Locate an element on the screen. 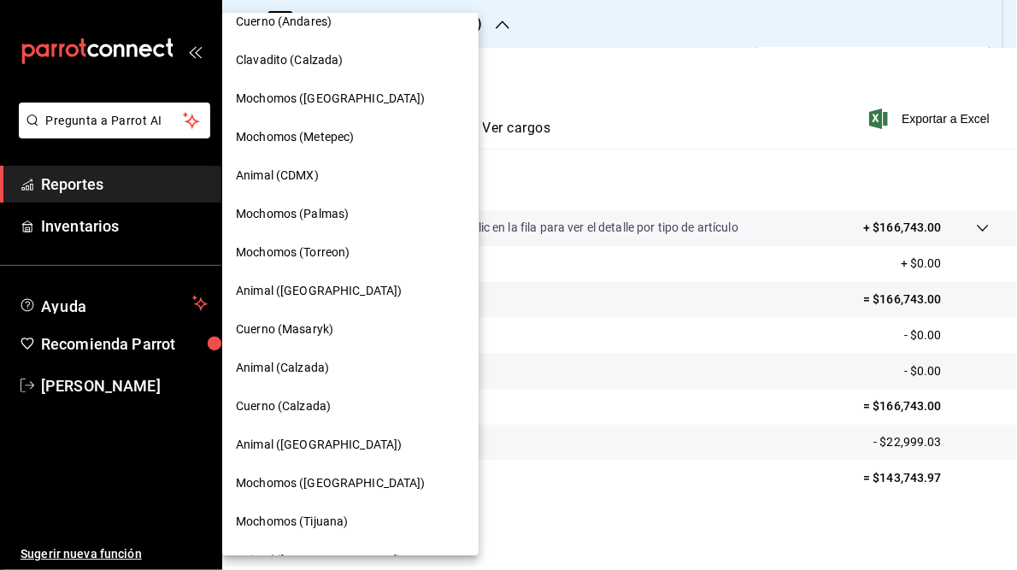 This screenshot has width=1017, height=570. span: Cuerno (Masaryk) is located at coordinates (285, 329).